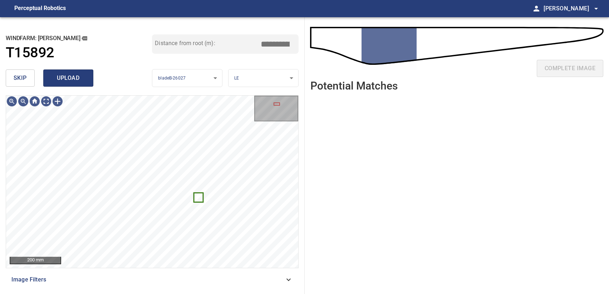  Describe the element at coordinates (68, 78) in the screenshot. I see `button: upload` at that location.